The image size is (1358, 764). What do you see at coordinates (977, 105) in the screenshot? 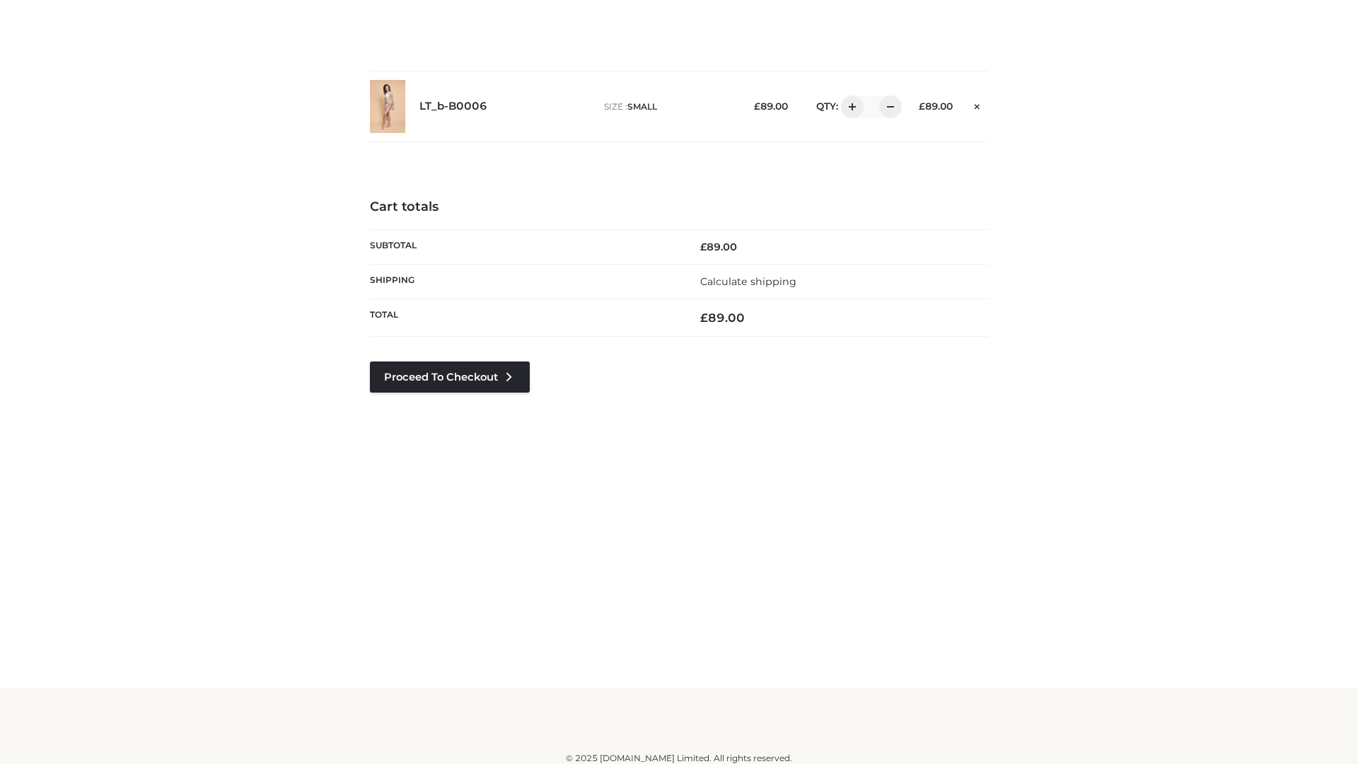
I see `a: Remove this item` at bounding box center [977, 105].